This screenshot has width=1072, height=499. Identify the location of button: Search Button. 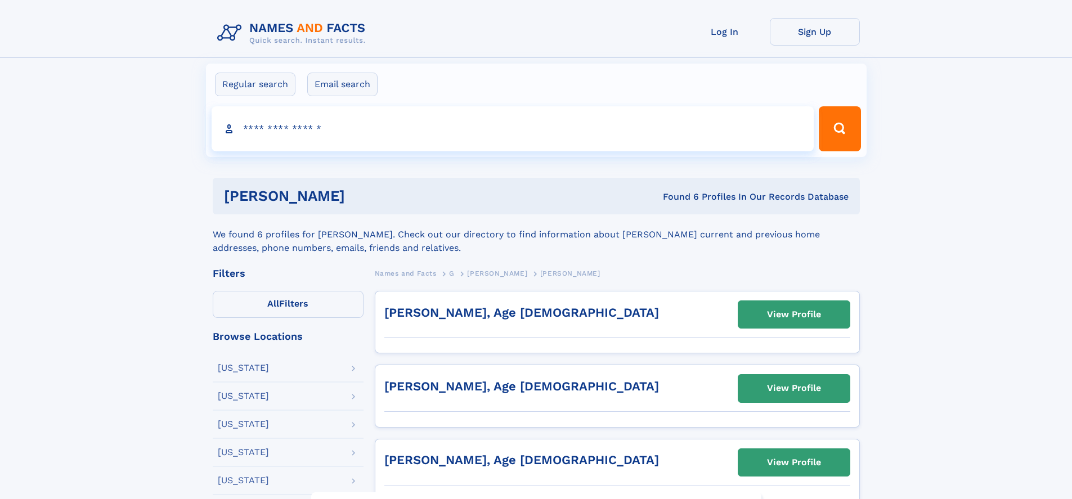
(839, 129).